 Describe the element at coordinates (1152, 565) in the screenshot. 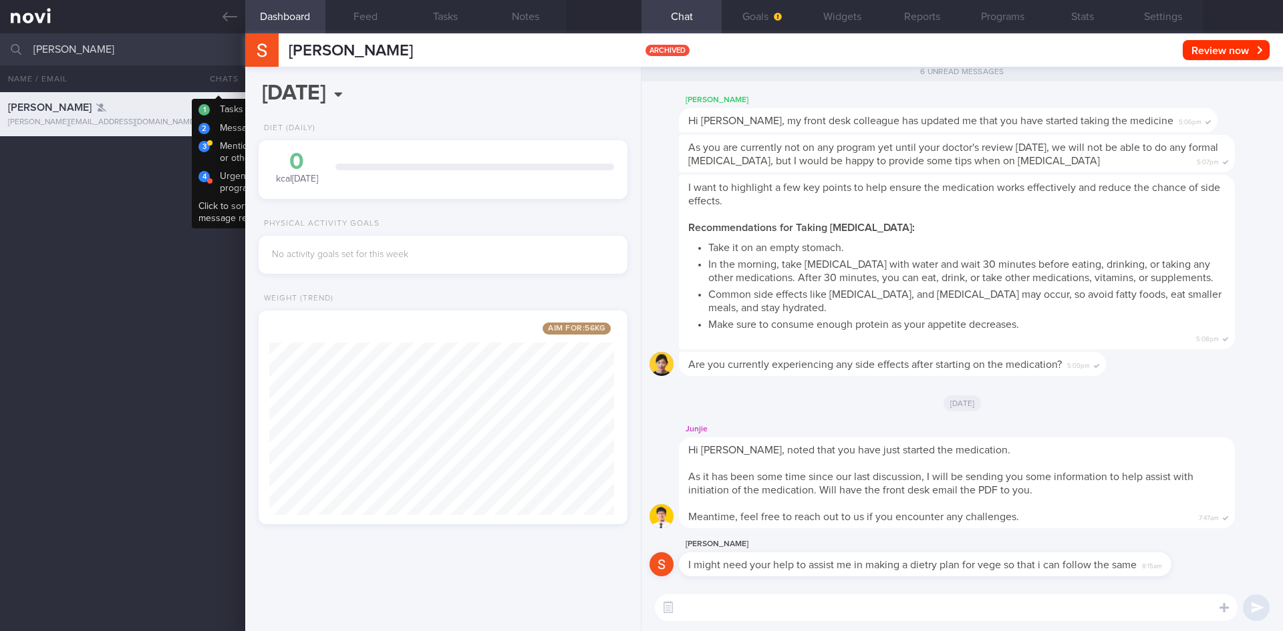

I see `span: 8:15am` at that location.